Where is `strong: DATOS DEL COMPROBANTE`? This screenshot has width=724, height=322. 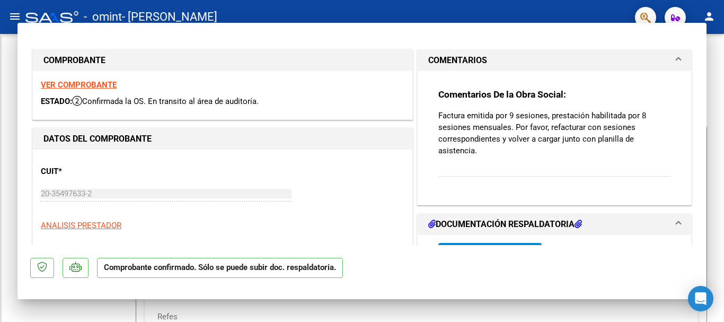 strong: DATOS DEL COMPROBANTE is located at coordinates (98, 138).